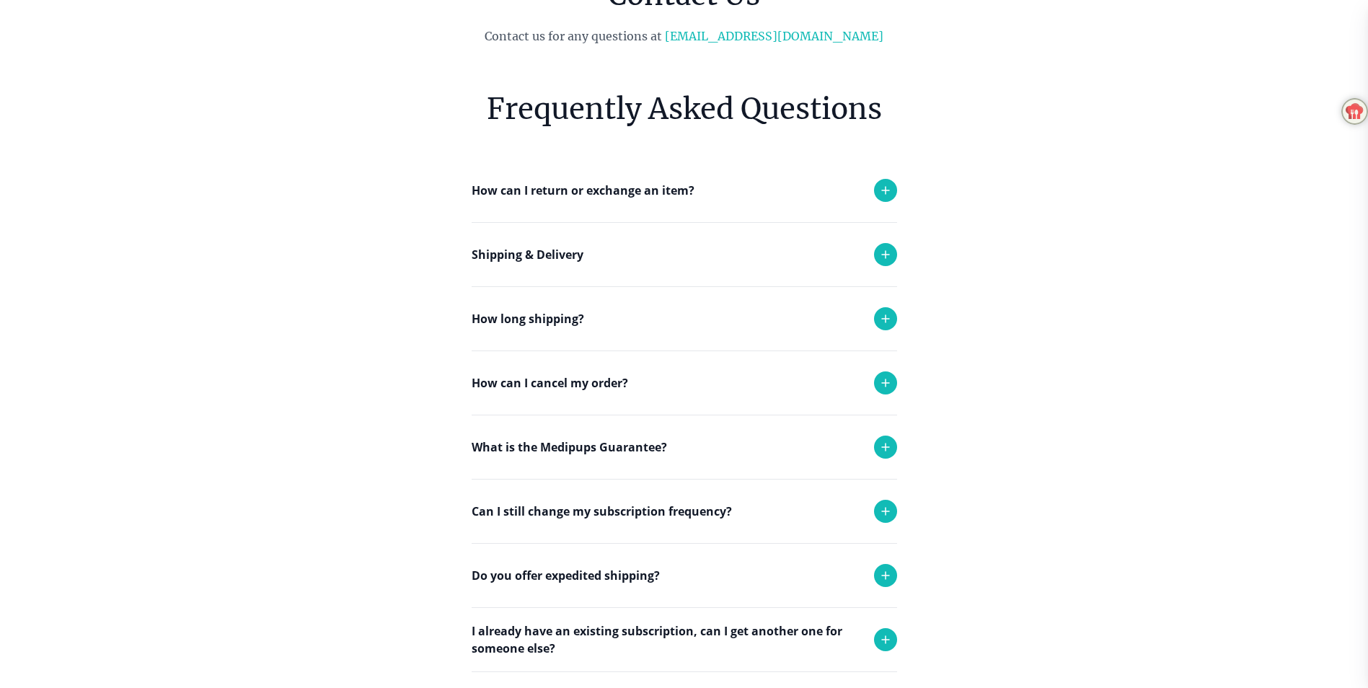 Image resolution: width=1368 pixels, height=688 pixels. I want to click on h6: Frequently Asked Questions, so click(684, 109).